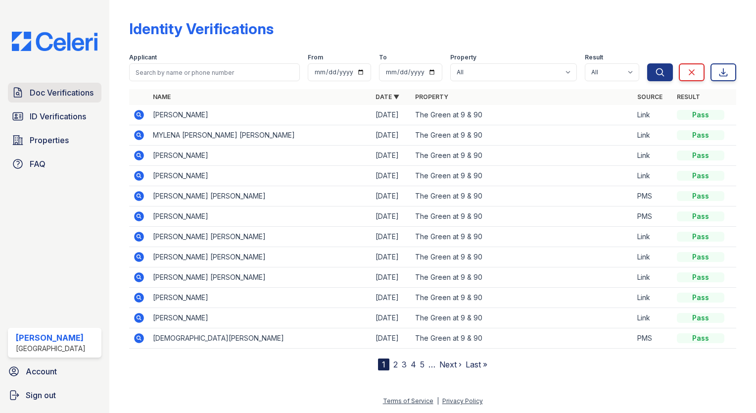  I want to click on a: 5, so click(422, 364).